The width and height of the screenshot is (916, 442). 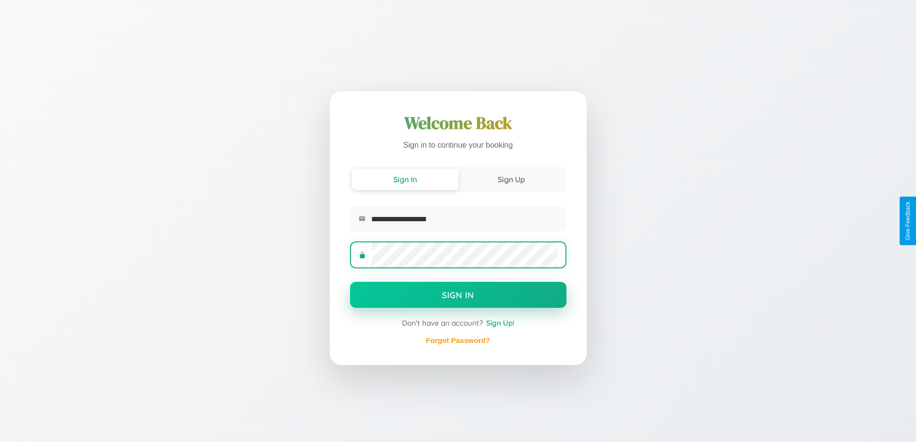 I want to click on p: Sign in to continue your booking, so click(x=458, y=145).